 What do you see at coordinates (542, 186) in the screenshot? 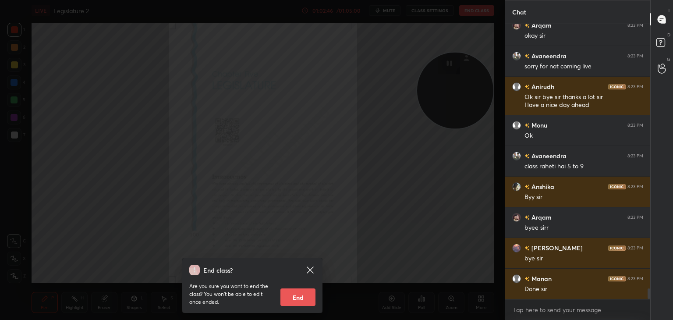
I see `h6: Anshika` at bounding box center [542, 186].